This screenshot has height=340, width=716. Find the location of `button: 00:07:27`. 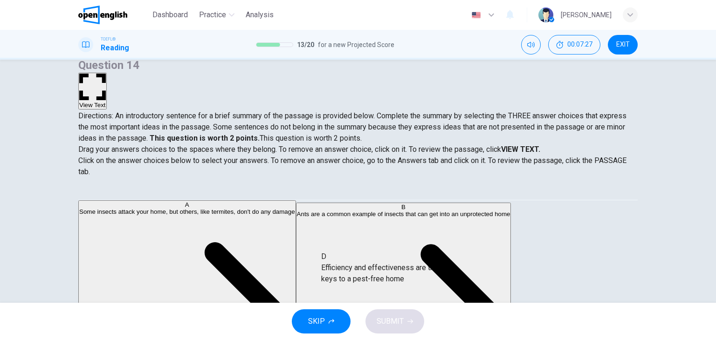

button: 00:07:27 is located at coordinates (575, 45).